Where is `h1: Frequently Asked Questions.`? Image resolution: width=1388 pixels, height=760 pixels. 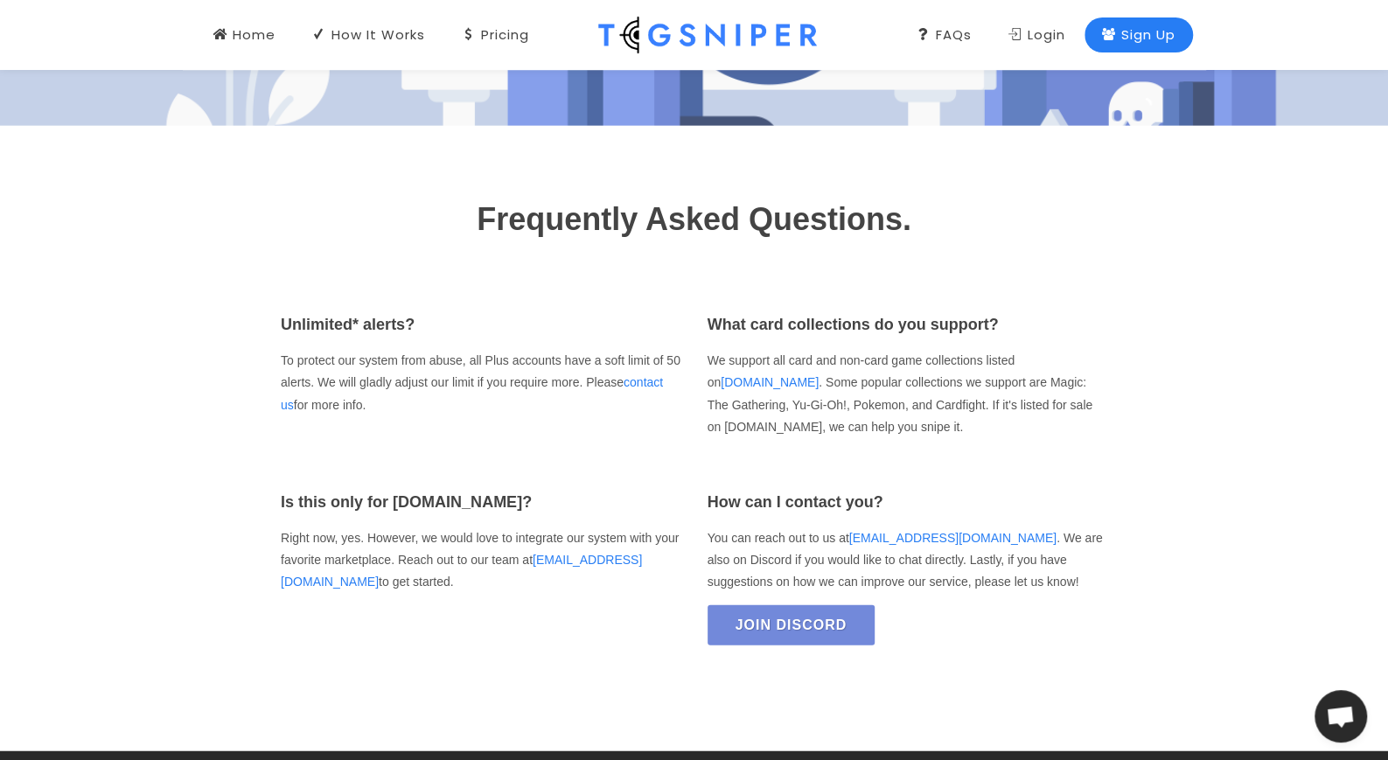
h1: Frequently Asked Questions. is located at coordinates (694, 219).